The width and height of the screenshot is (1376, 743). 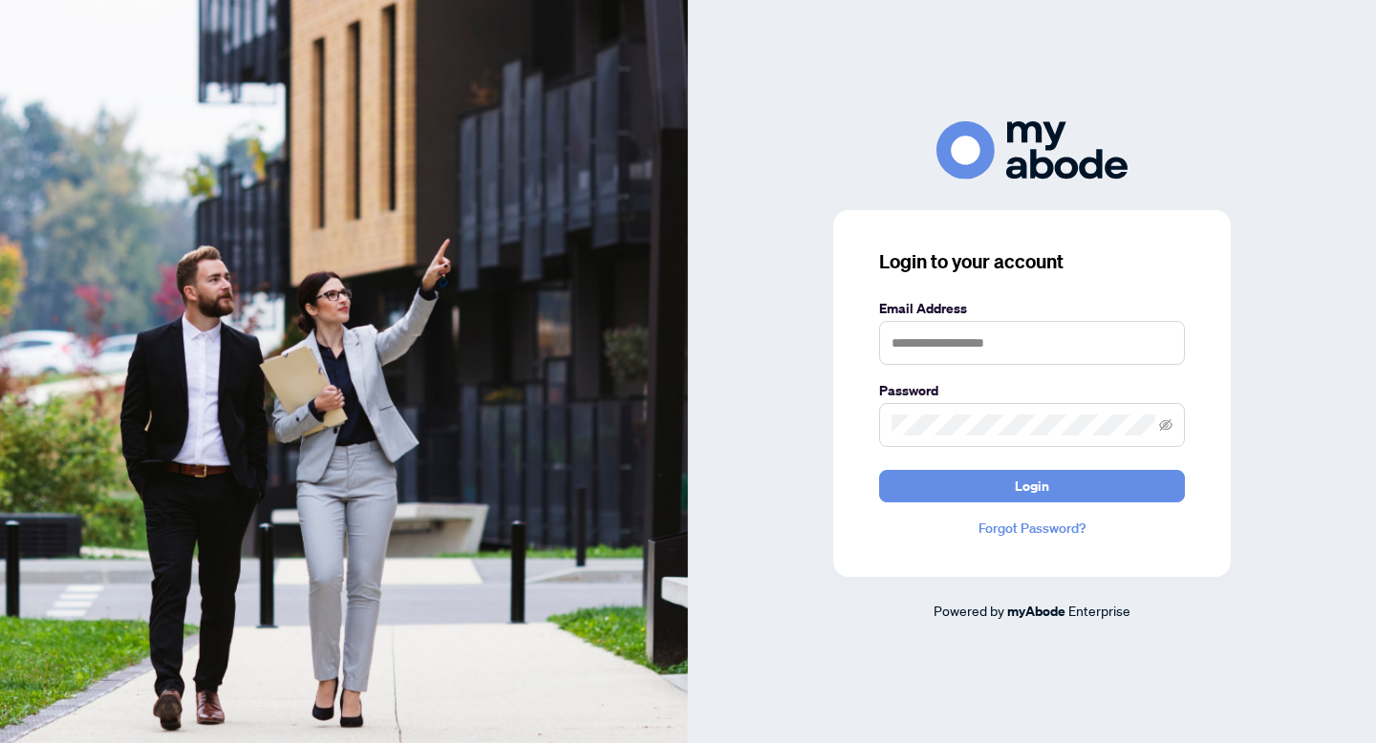 I want to click on span: Enterprise, so click(x=1099, y=610).